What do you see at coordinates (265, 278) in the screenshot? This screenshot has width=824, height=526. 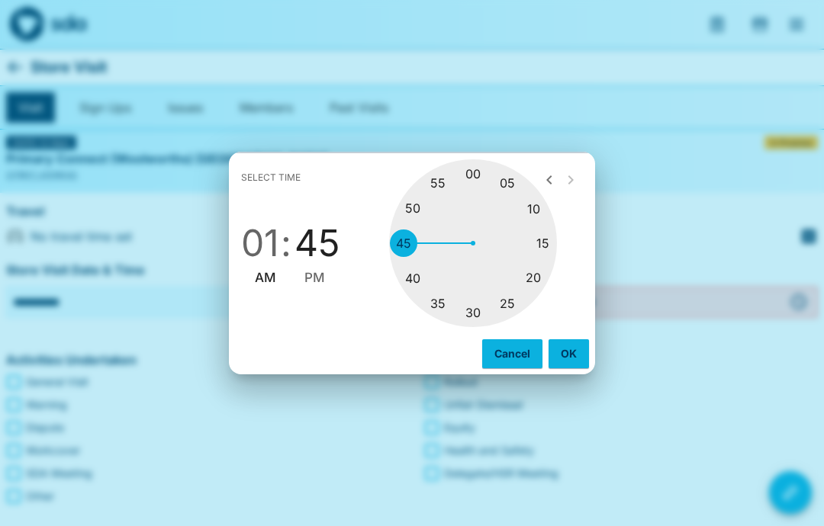 I see `span: AM` at bounding box center [265, 278].